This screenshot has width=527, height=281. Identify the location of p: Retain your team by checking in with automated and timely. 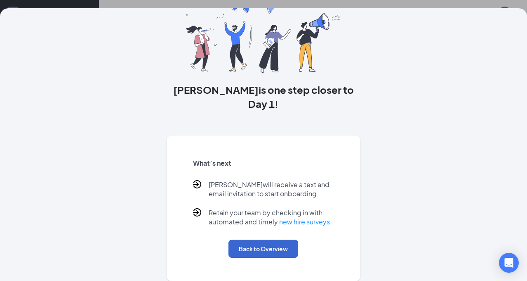
(271, 217).